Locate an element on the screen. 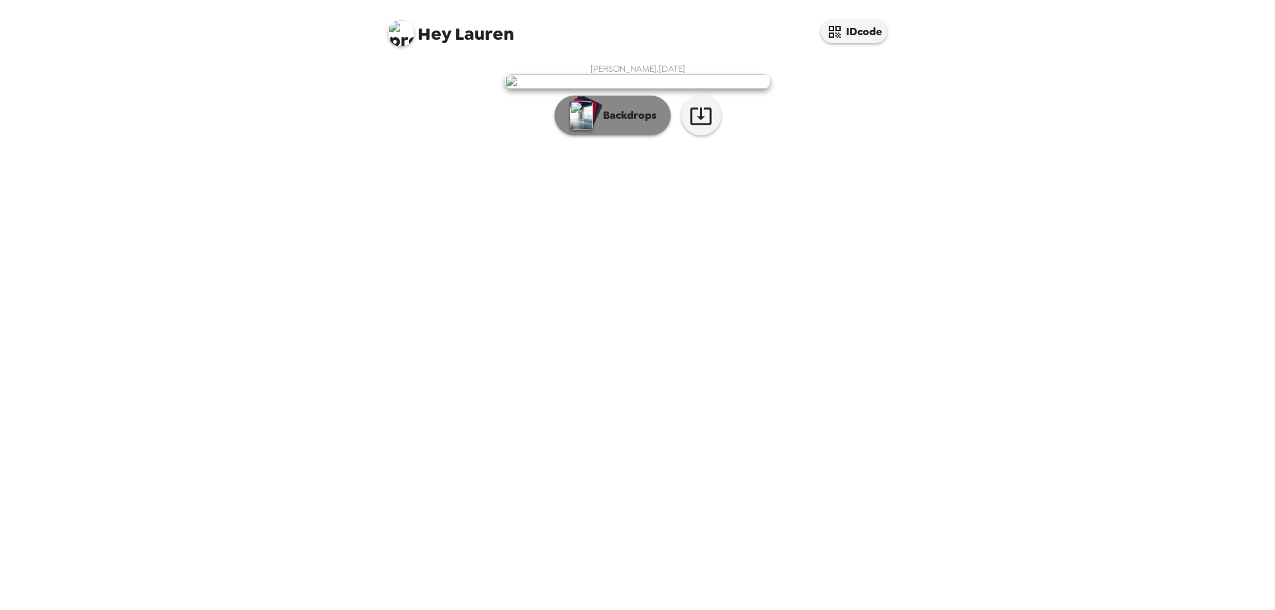 This screenshot has width=1275, height=610. img: user is located at coordinates (637, 82).